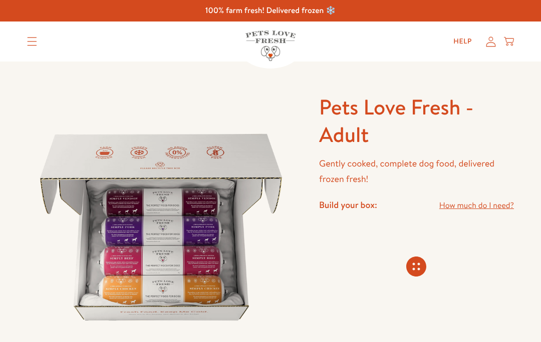 The height and width of the screenshot is (342, 541). Describe the element at coordinates (348, 205) in the screenshot. I see `h4: Build your box:` at that location.